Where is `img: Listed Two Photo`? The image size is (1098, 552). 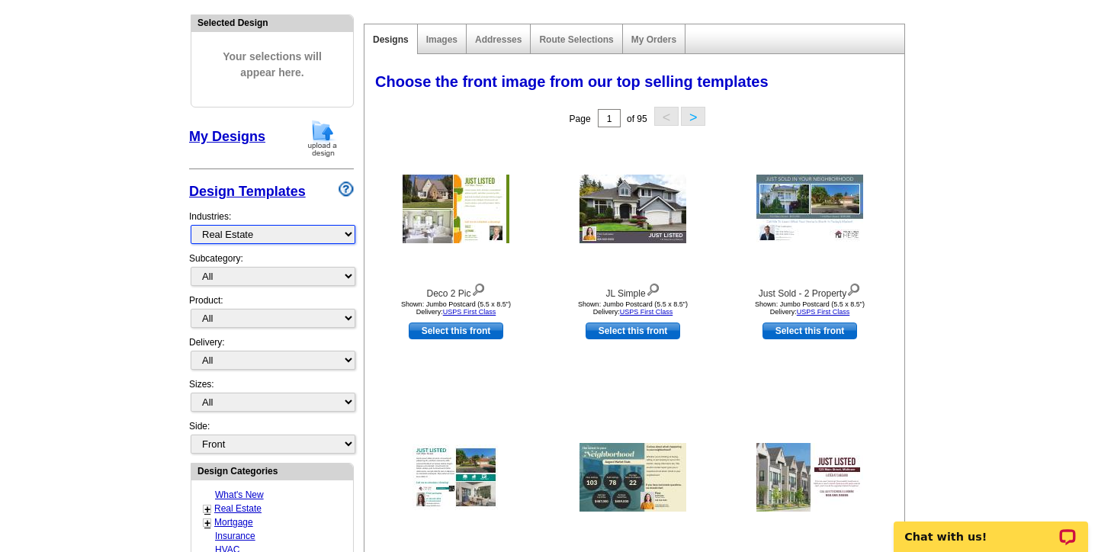
img: Listed Two Photo is located at coordinates (456, 477).